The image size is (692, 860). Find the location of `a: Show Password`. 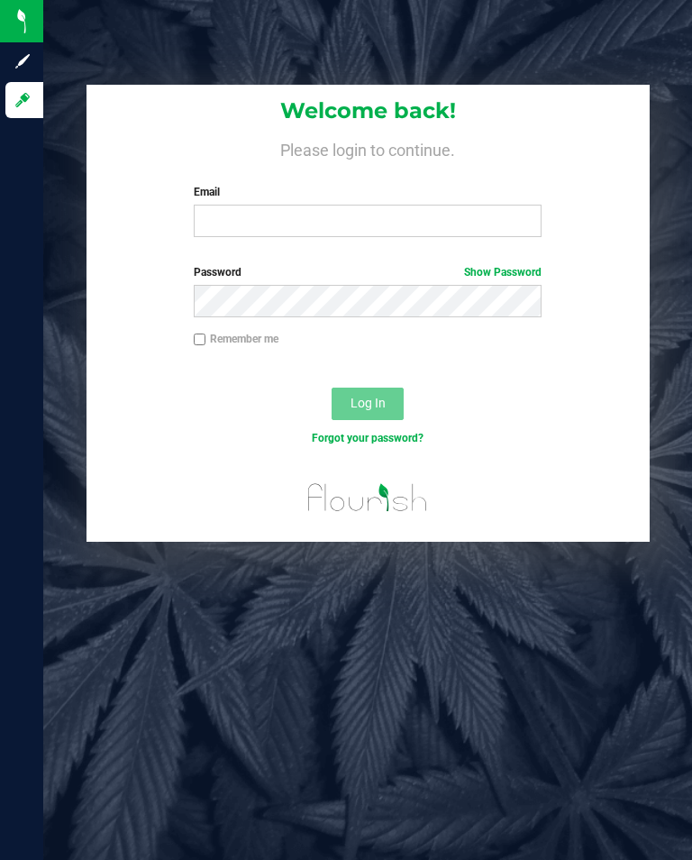

a: Show Password is located at coordinates (503, 272).